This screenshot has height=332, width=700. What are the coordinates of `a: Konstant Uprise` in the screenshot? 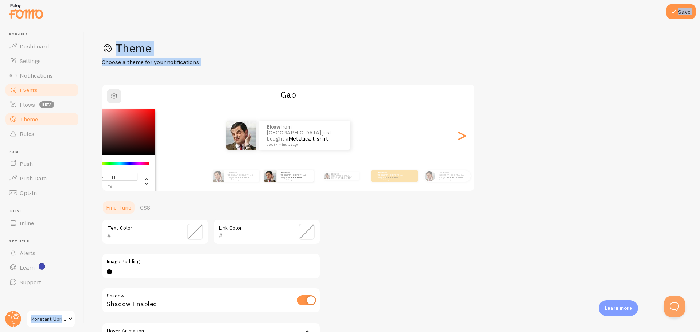 It's located at (51, 319).